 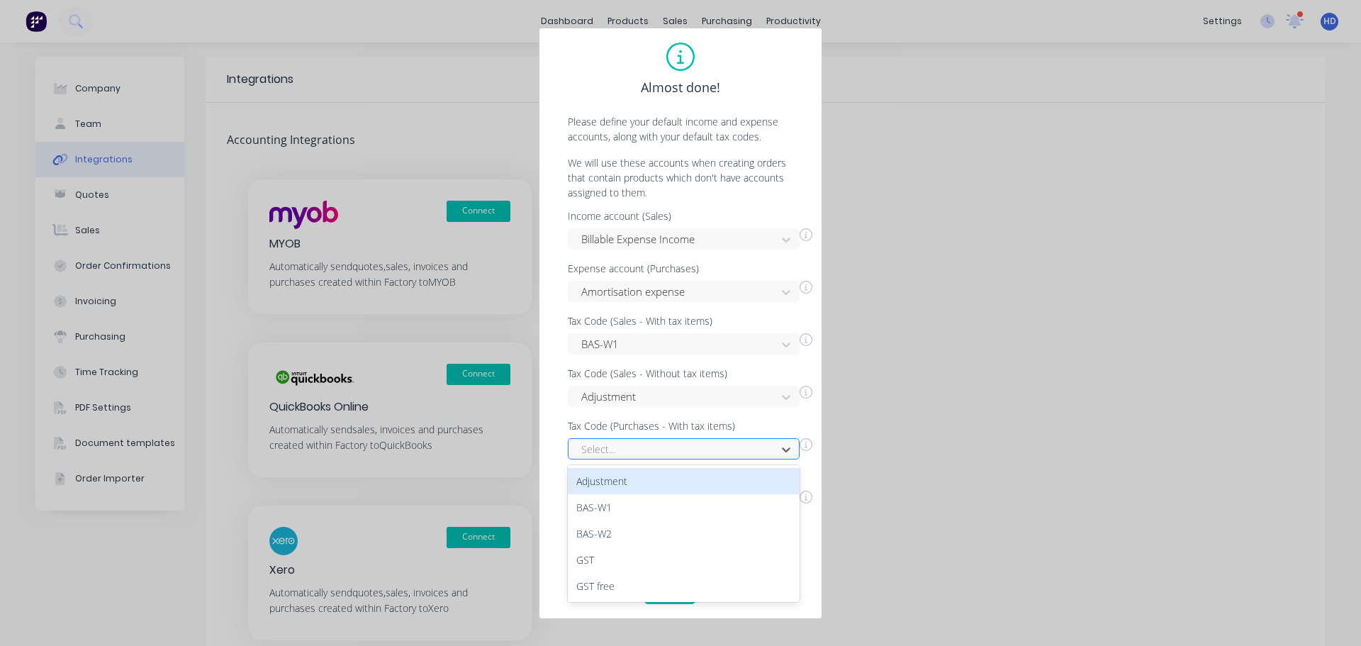 What do you see at coordinates (683, 507) in the screenshot?
I see `div: BAS-W1` at bounding box center [683, 507].